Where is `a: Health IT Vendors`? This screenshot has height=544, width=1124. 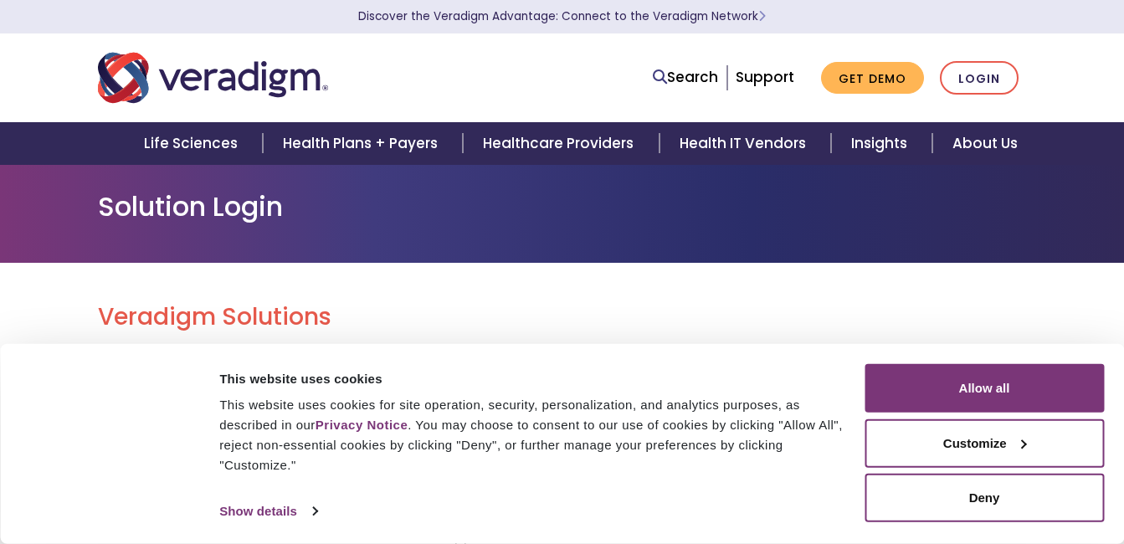 a: Health IT Vendors is located at coordinates (745, 143).